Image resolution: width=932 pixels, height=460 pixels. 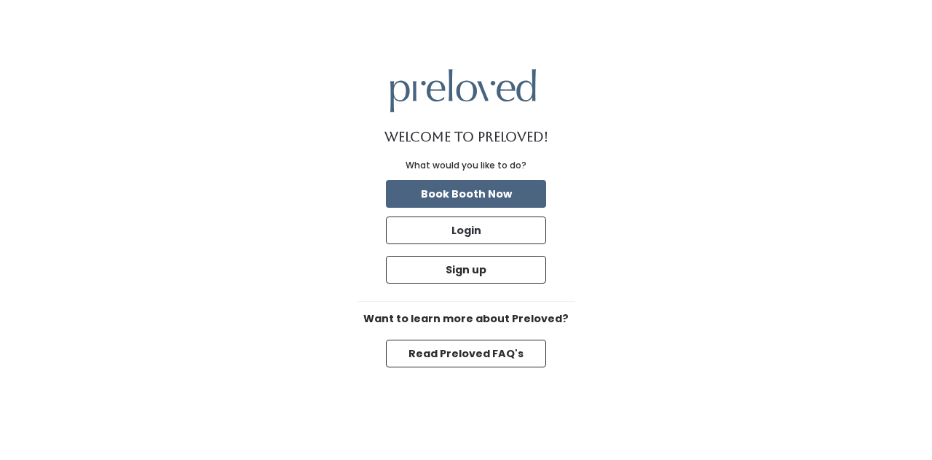 What do you see at coordinates (466, 270) in the screenshot?
I see `button: Sign up` at bounding box center [466, 270].